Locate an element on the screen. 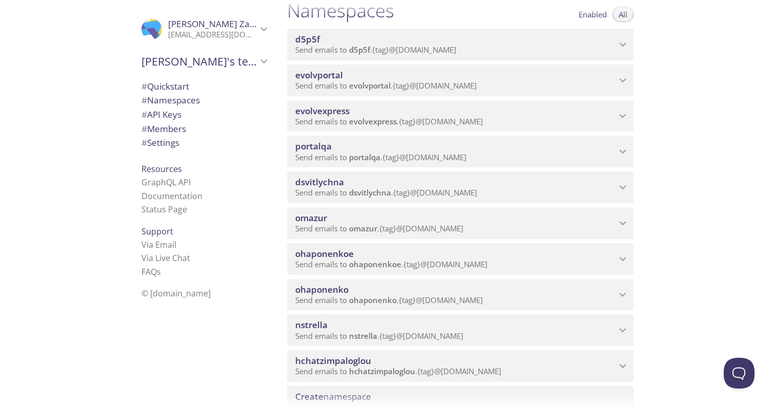 This screenshot has height=409, width=775. div: omazur namespace is located at coordinates (460, 223).